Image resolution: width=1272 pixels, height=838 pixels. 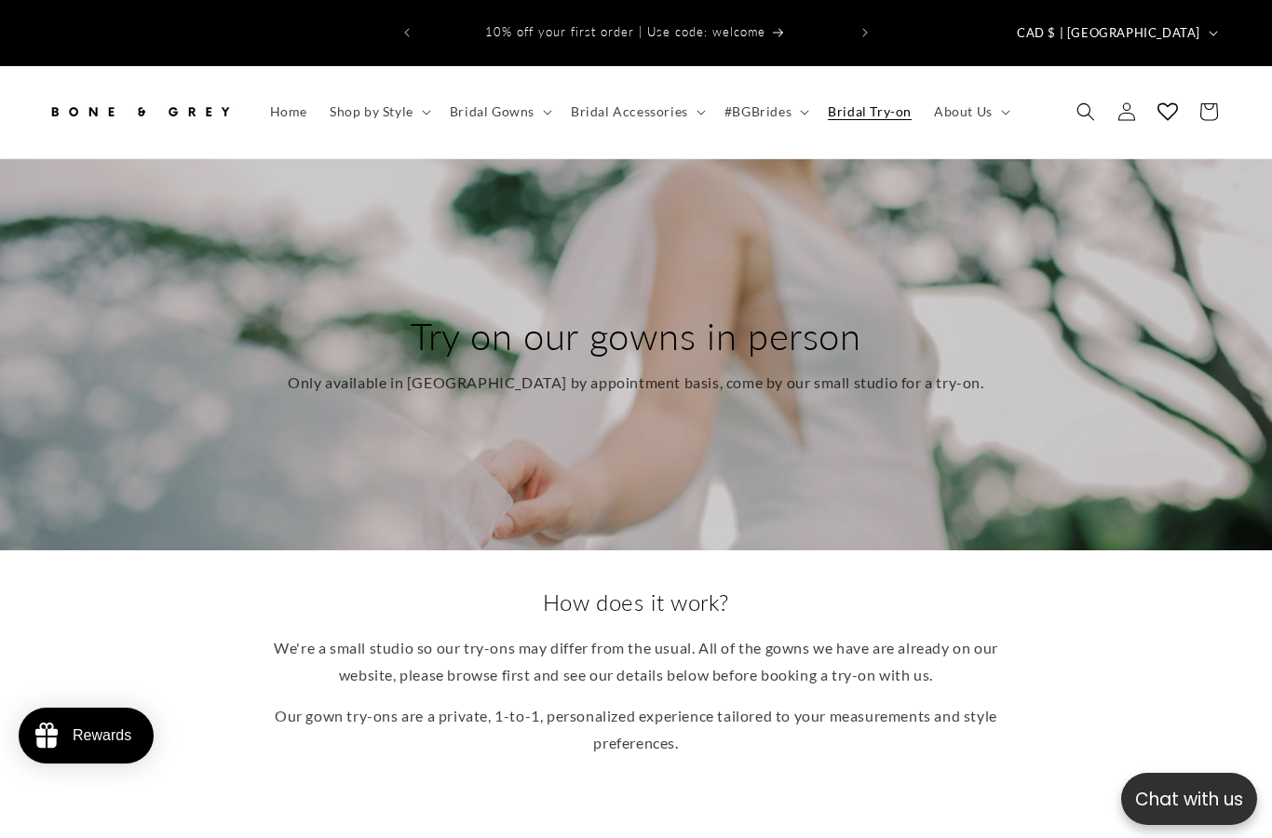 What do you see at coordinates (636, 336) in the screenshot?
I see `h2: Try on our gowns in person` at bounding box center [636, 336].